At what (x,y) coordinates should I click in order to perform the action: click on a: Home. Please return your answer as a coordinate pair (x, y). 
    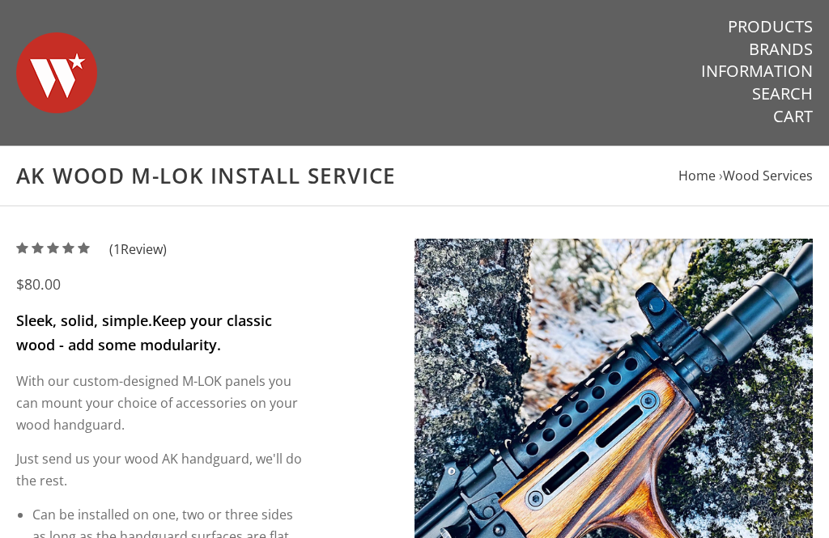
    Looking at the image, I should click on (697, 176).